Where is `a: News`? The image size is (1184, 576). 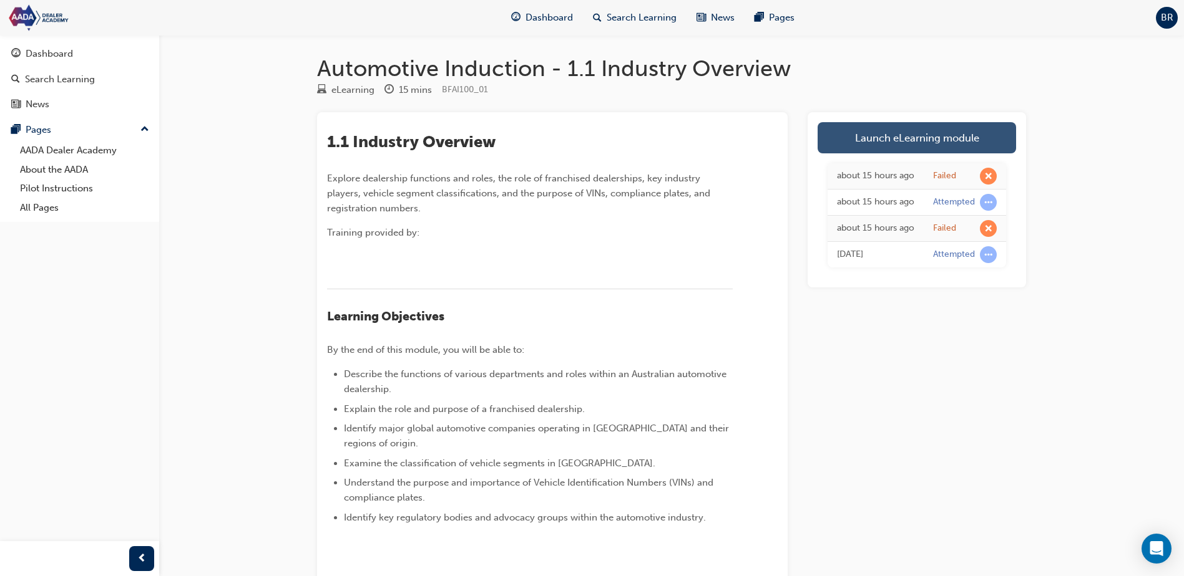
a: News is located at coordinates (79, 104).